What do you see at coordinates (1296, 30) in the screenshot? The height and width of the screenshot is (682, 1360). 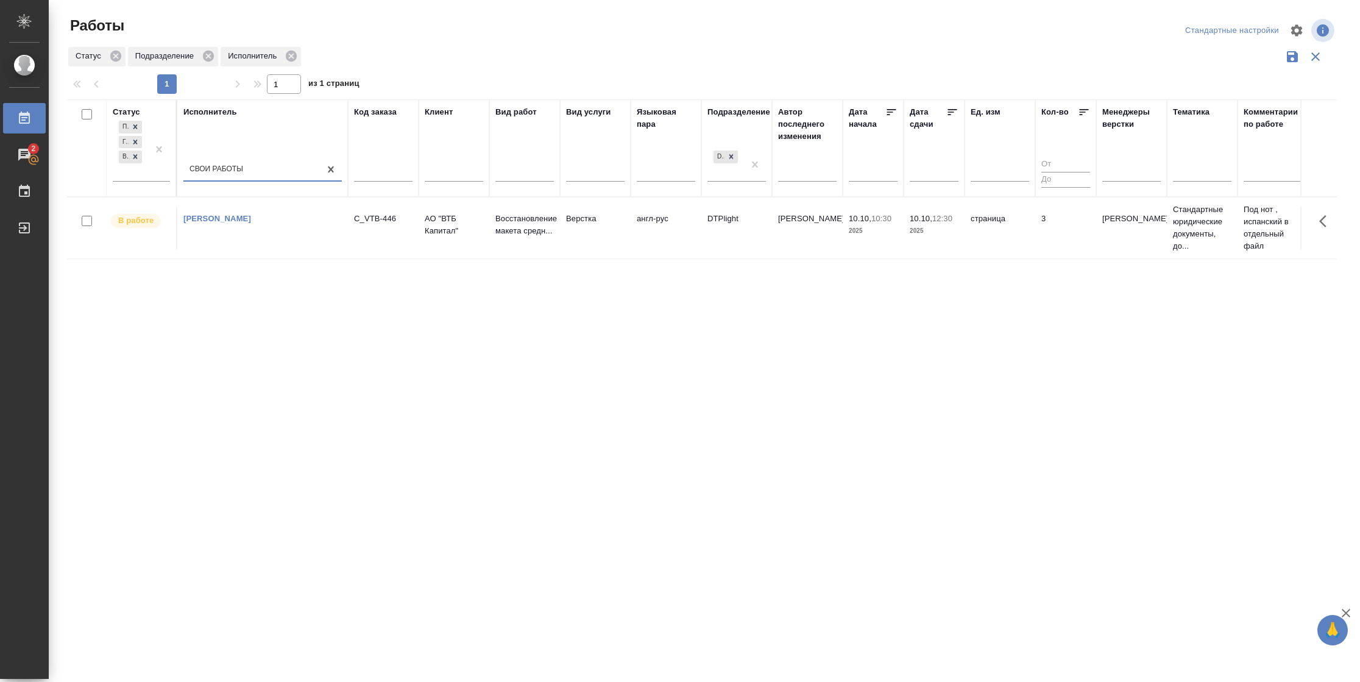 I see `span: Настроить таблицу` at bounding box center [1296, 30].